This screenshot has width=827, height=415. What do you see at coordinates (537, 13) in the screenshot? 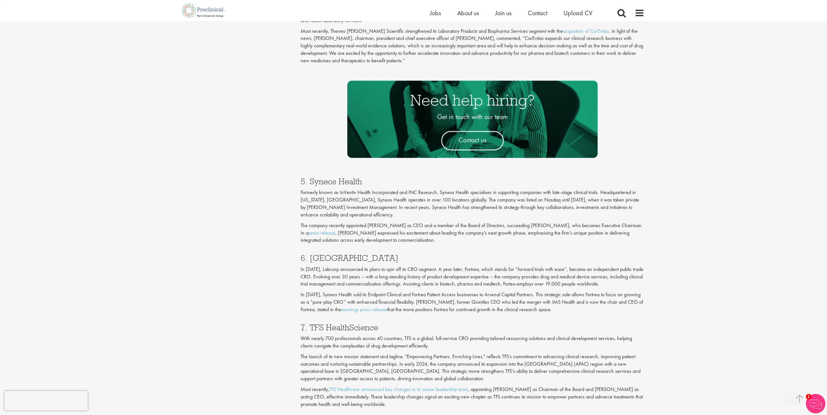
I see `span: Contact` at bounding box center [537, 13].